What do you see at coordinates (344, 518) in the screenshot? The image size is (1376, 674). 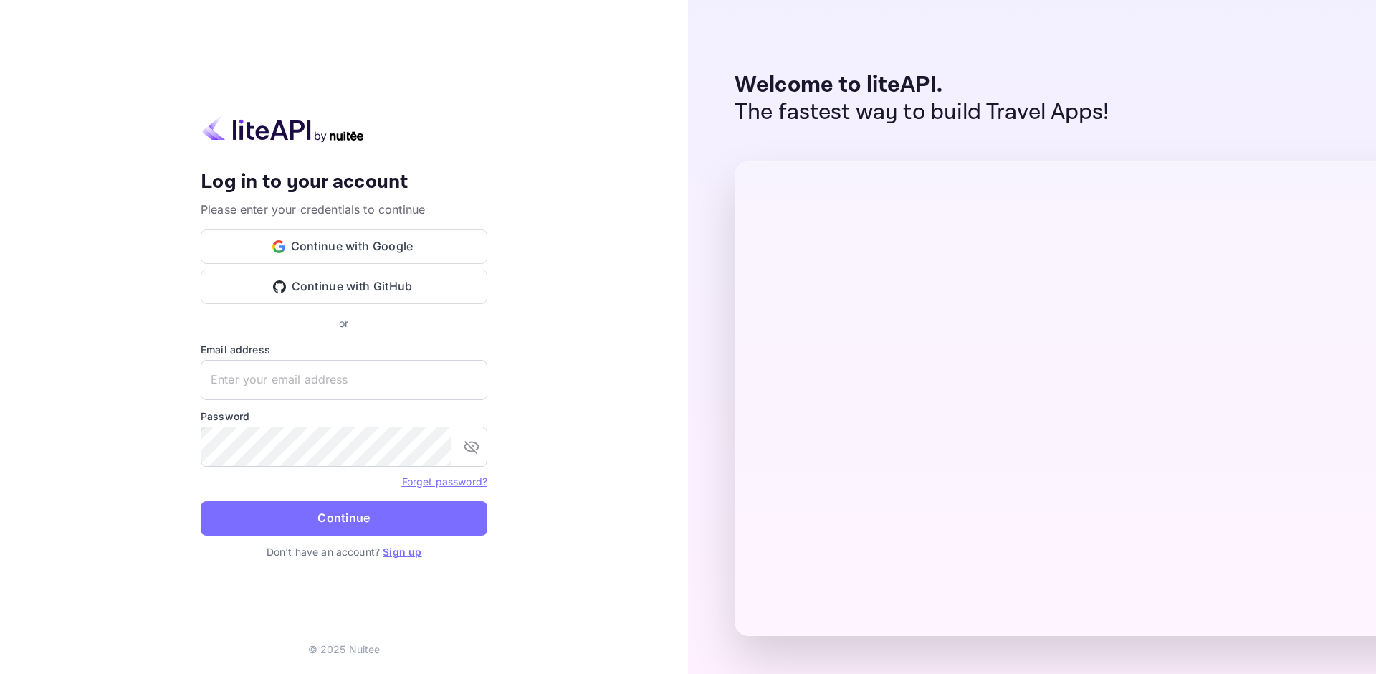 I see `button: Continue` at bounding box center [344, 518].